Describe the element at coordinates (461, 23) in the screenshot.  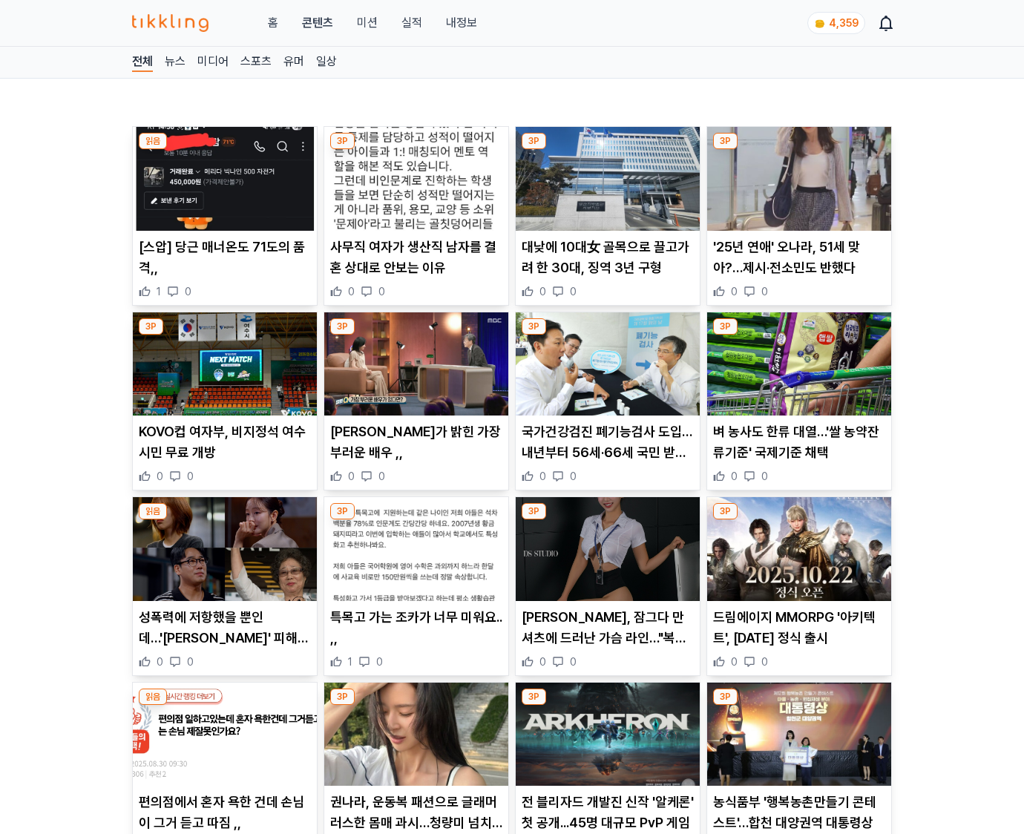
I see `a: 내정보` at that location.